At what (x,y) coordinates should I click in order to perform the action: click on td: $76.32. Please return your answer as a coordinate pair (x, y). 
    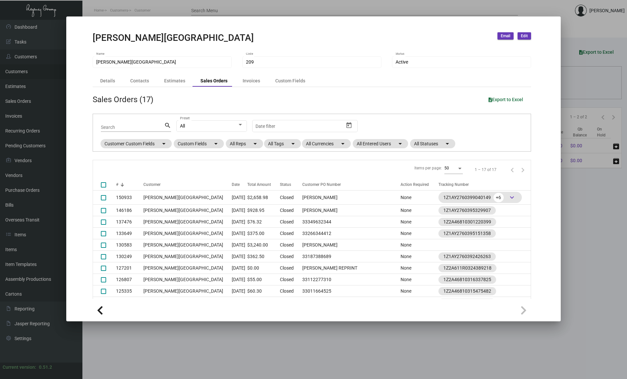
    Looking at the image, I should click on (264, 222).